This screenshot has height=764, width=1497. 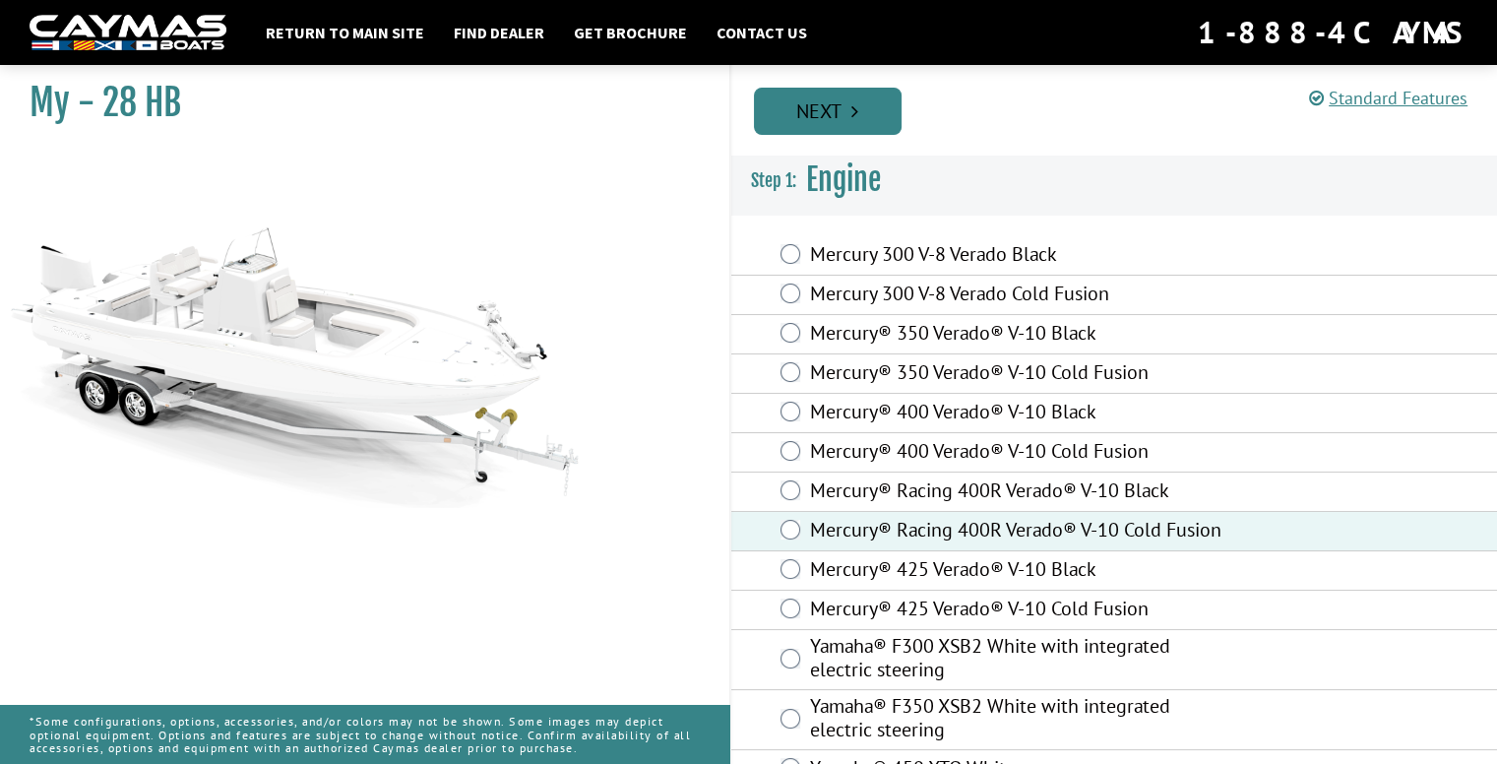 What do you see at coordinates (364, 734) in the screenshot?
I see `p: *Some configurations, options, accessories, and/or colors may not be shown. Some images may depic...` at bounding box center [364, 734].